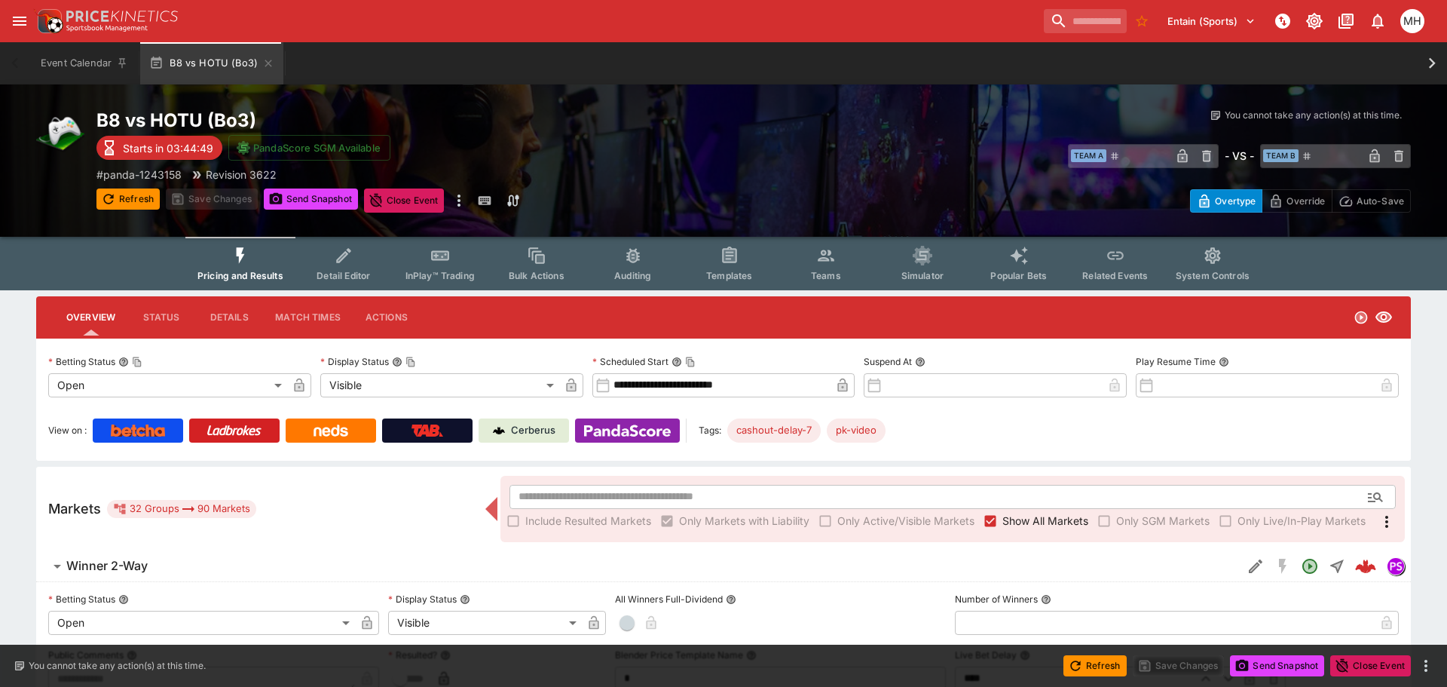  What do you see at coordinates (1018, 275) in the screenshot?
I see `span: Popular Bets` at bounding box center [1018, 275].